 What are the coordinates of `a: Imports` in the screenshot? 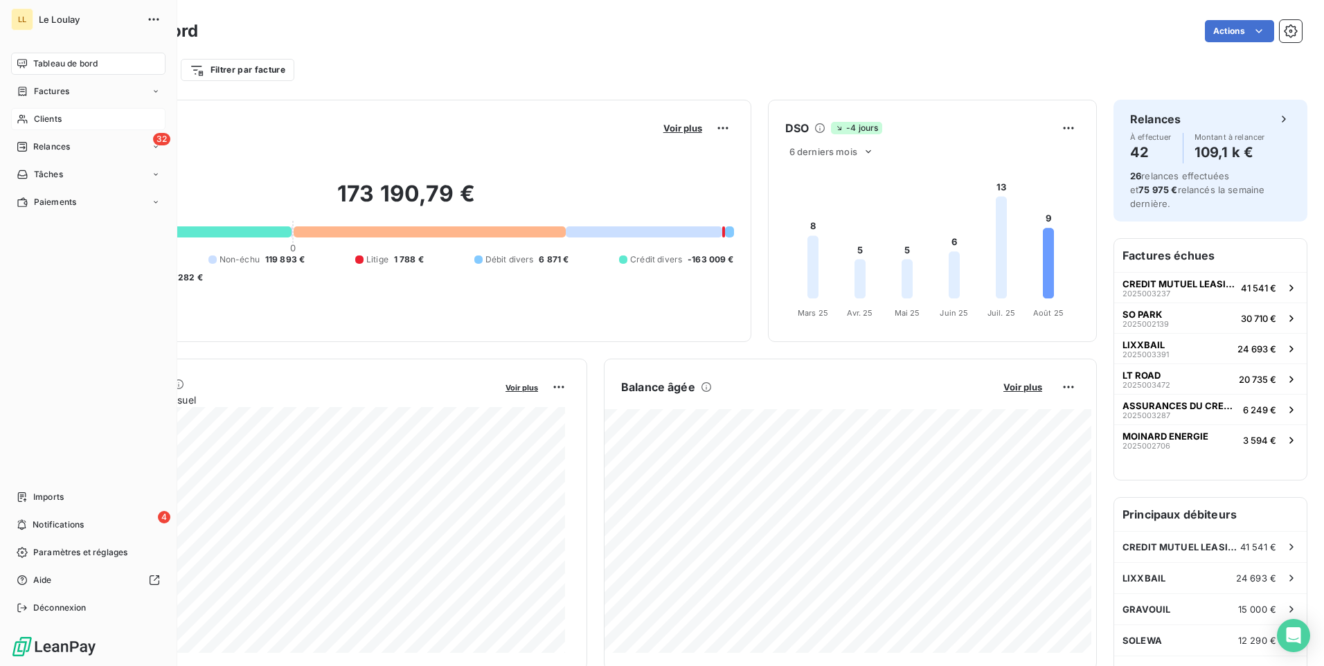 It's located at (88, 497).